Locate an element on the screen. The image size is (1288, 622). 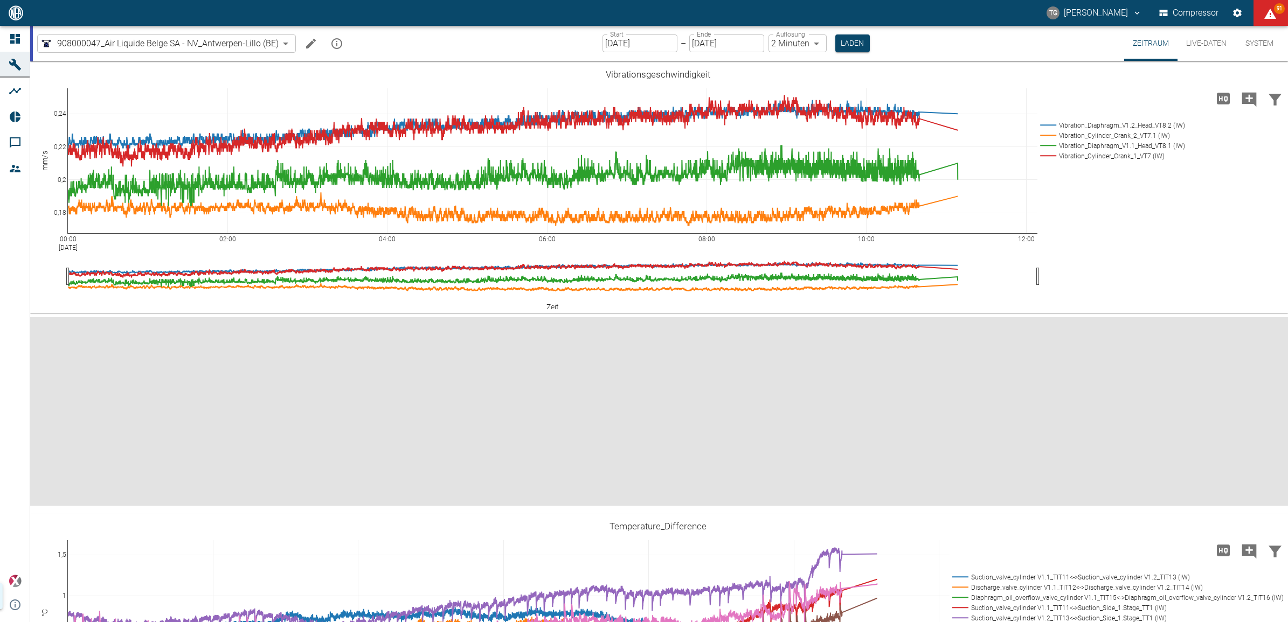
button: mission info is located at coordinates (337, 44).